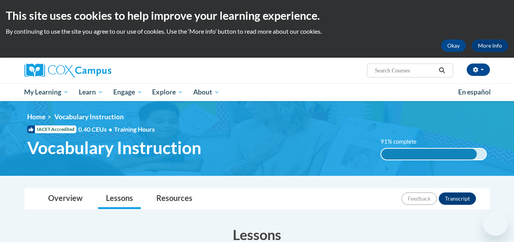 Image resolution: width=514 pixels, height=242 pixels. I want to click on p: By continuing to use the site you agree to our use of cookies. Use the ‘More info’ button to read..., so click(257, 31).